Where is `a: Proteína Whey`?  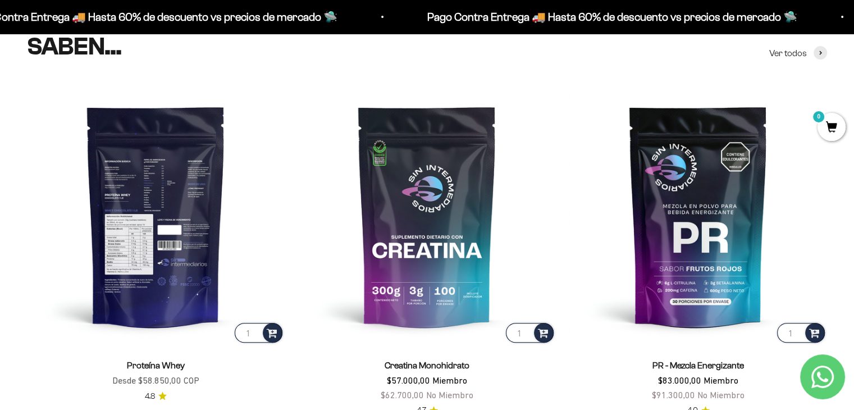 a: Proteína Whey is located at coordinates (156, 365).